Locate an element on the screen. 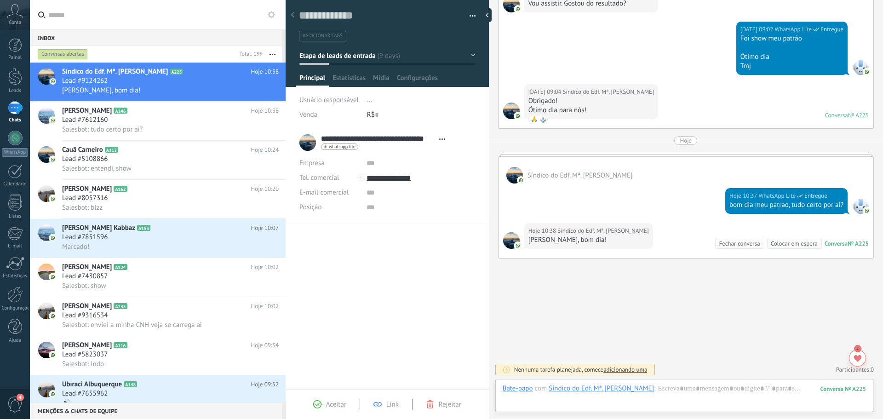  span: Hoje 10:07 is located at coordinates (265, 228).